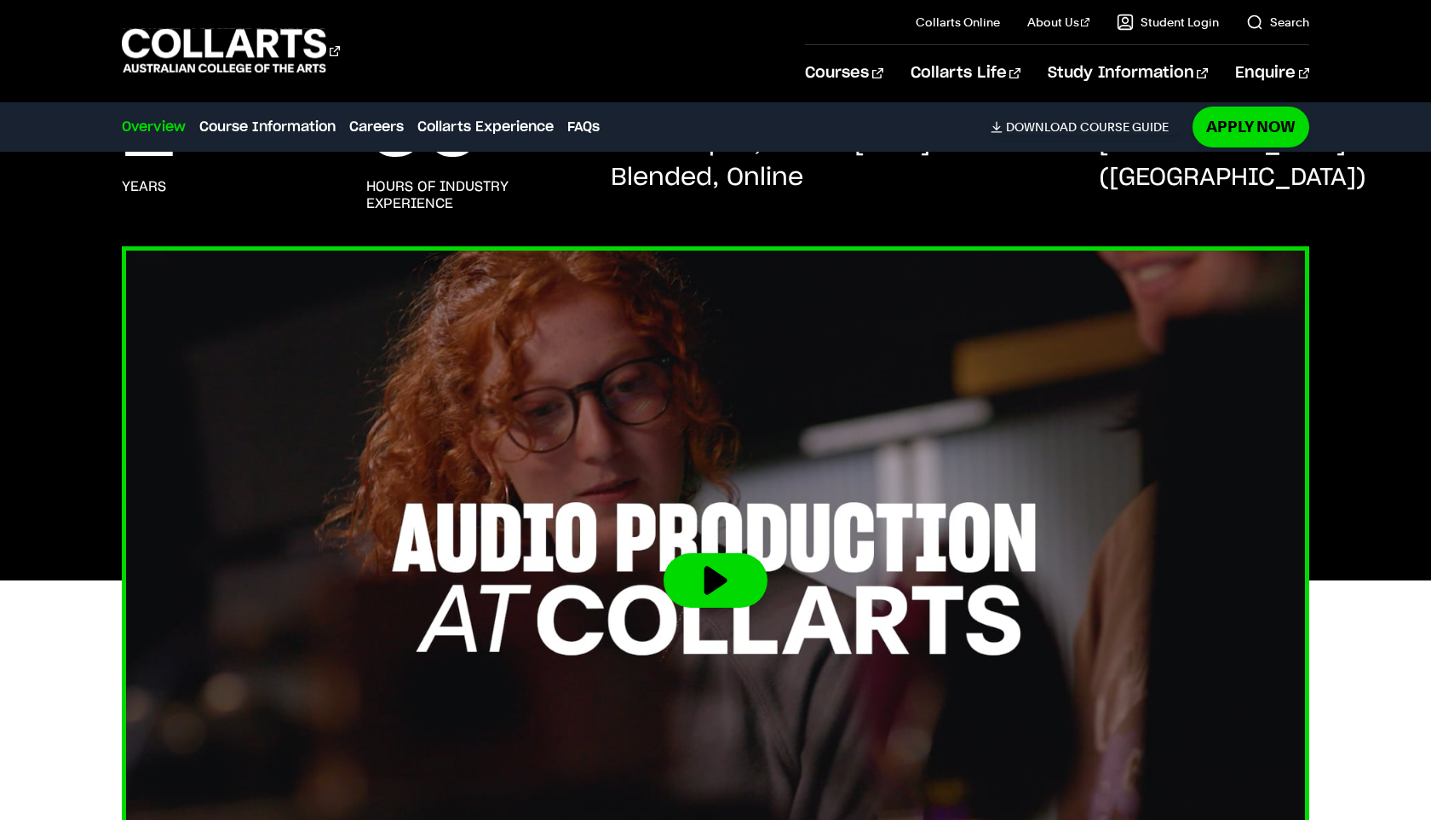 The width and height of the screenshot is (1431, 820). I want to click on a: Collarts Online, so click(958, 22).